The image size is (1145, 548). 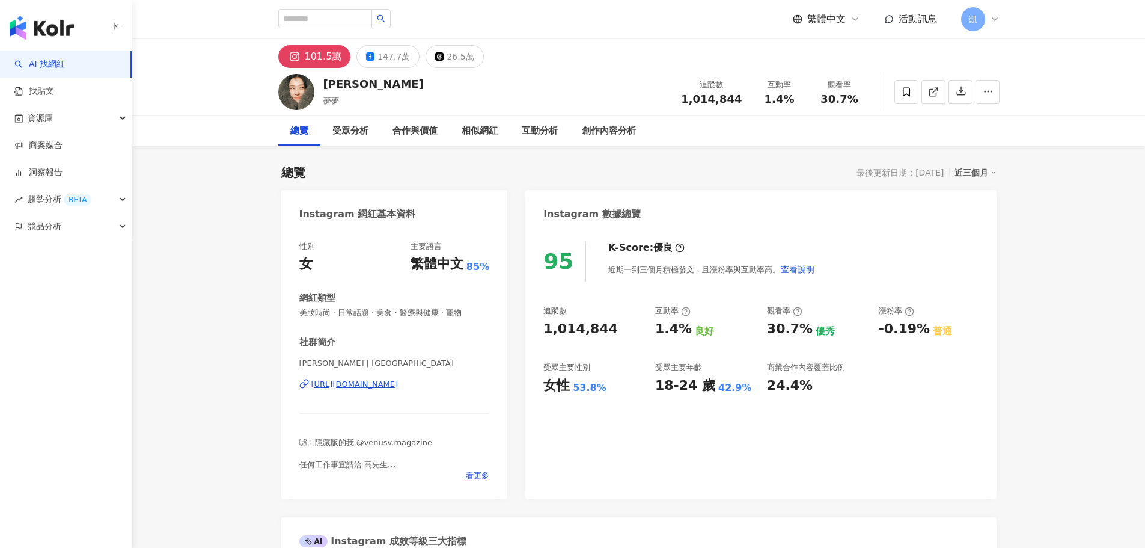 What do you see at coordinates (780, 99) in the screenshot?
I see `span: 1.4%` at bounding box center [780, 99].